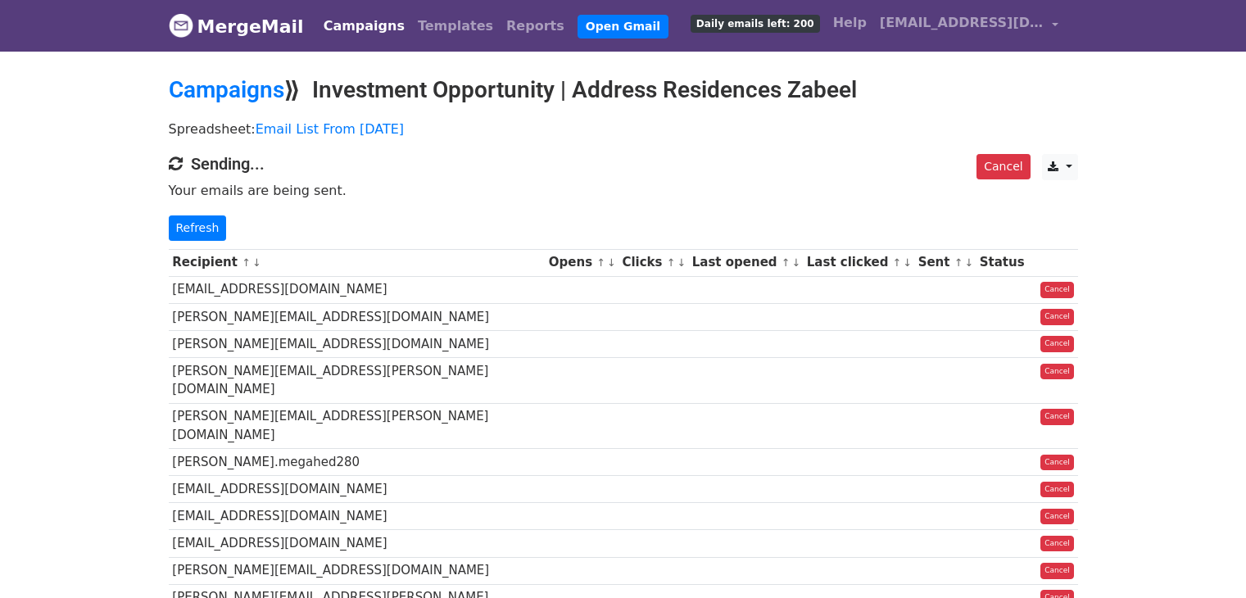 The width and height of the screenshot is (1246, 598). Describe the element at coordinates (535, 26) in the screenshot. I see `a: Reports` at that location.